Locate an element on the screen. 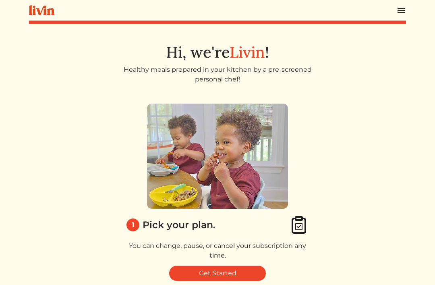 Image resolution: width=435 pixels, height=285 pixels. p: Healthy meals prepared in your kitchen by a pre-screened personal chef! is located at coordinates (218, 75).